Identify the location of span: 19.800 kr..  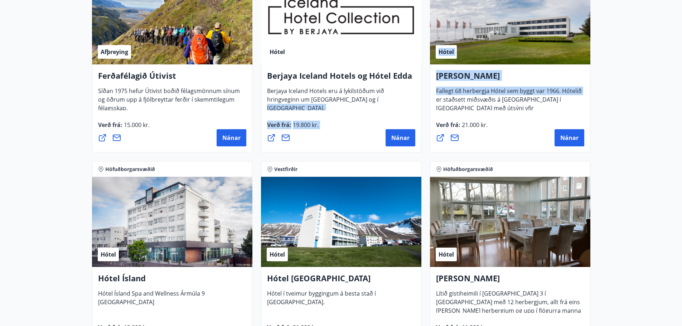
(305, 125).